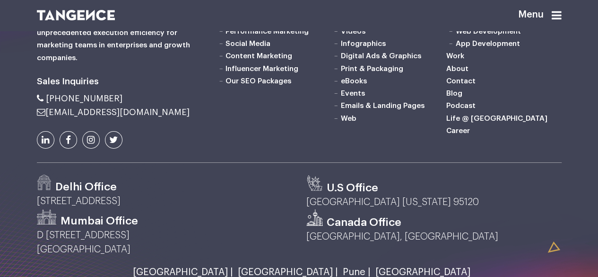  What do you see at coordinates (99, 221) in the screenshot?
I see `h3: Mumbai Office` at bounding box center [99, 221].